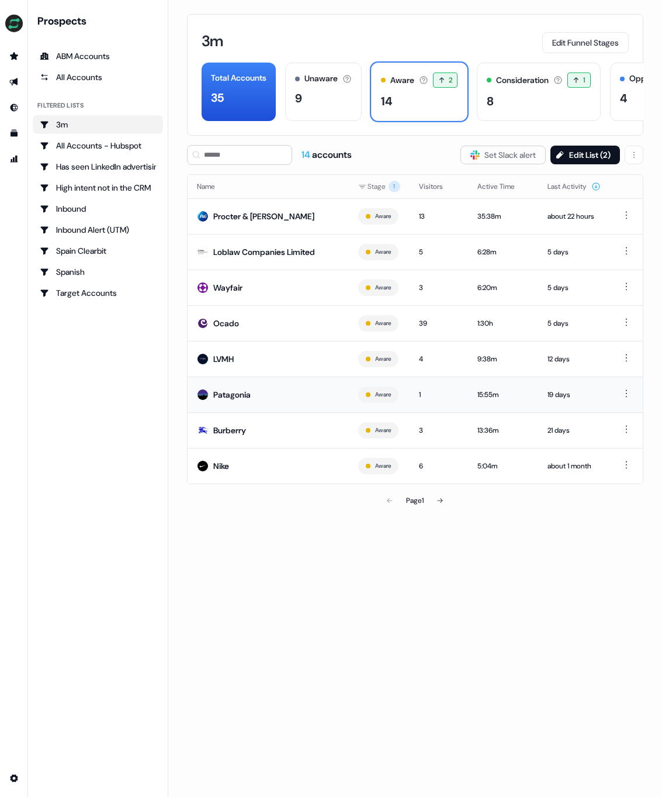 This screenshot has height=797, width=662. I want to click on a: Go to Target Accounts, so click(98, 293).